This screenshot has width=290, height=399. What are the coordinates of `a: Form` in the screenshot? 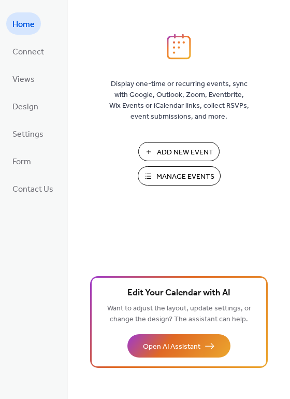 It's located at (22, 161).